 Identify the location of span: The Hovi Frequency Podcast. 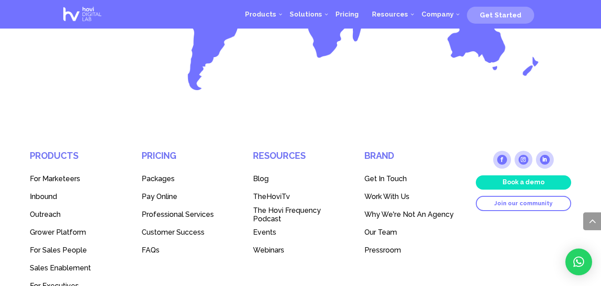
(287, 214).